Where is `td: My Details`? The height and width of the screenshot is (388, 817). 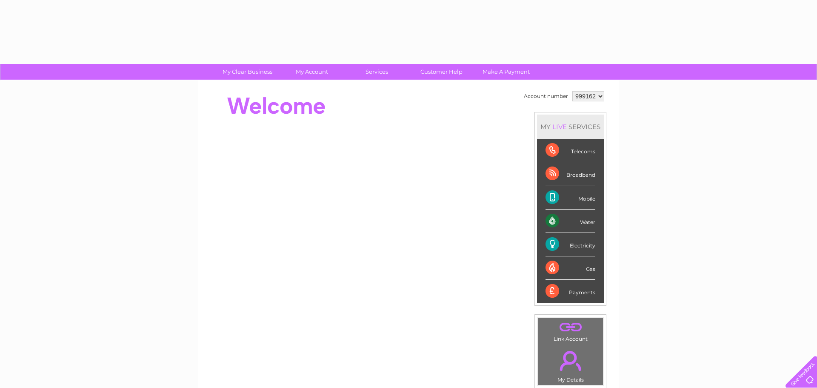
td: My Details is located at coordinates (570, 364).